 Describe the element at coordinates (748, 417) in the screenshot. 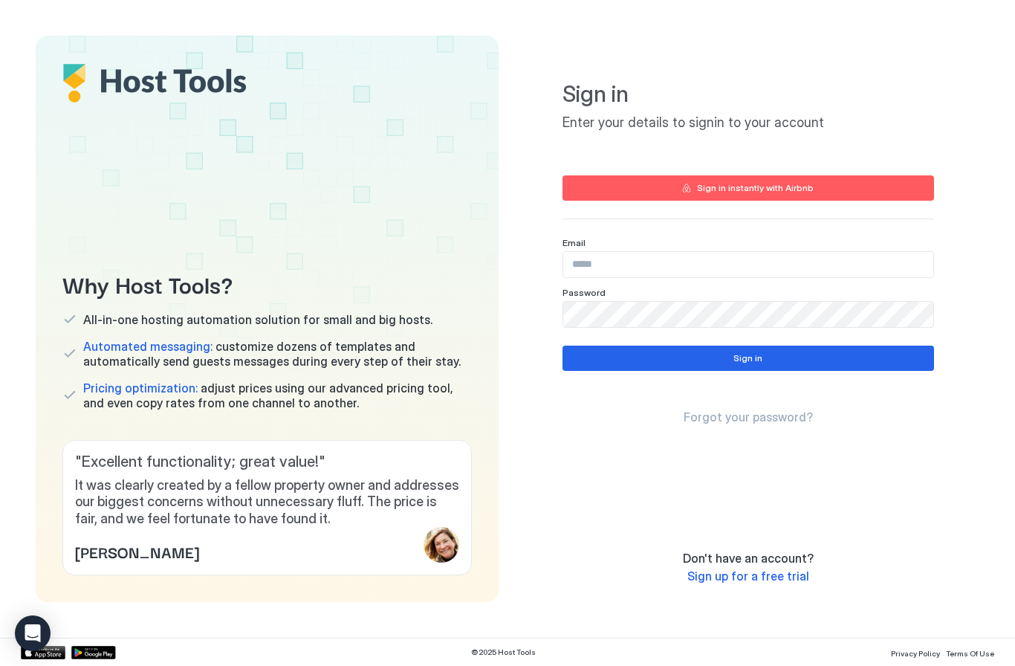

I see `a: Forgot your password?` at that location.